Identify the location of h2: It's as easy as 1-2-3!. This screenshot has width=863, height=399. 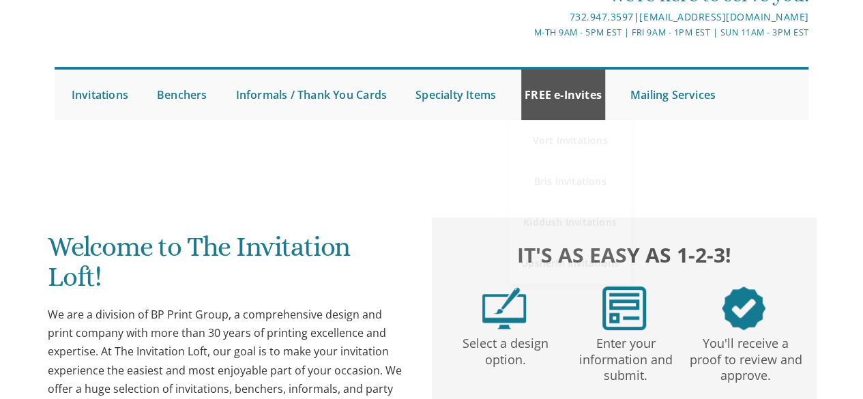
(624, 254).